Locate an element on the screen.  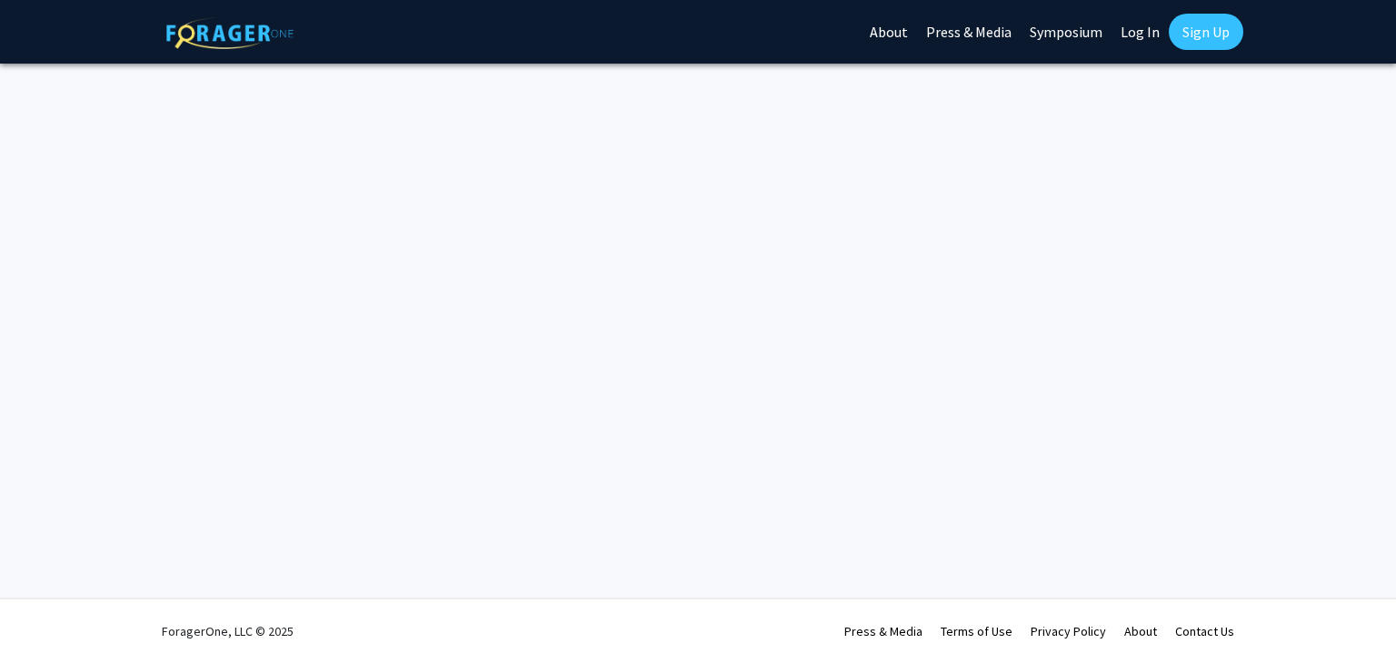
a: About is located at coordinates (1141, 632).